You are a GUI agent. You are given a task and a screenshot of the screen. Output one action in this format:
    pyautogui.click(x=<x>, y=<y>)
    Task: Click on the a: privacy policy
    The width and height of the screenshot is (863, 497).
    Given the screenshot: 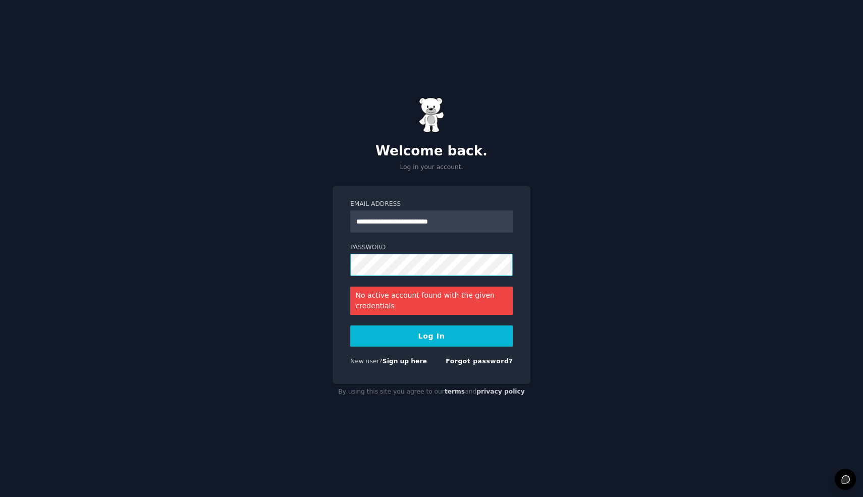 What is the action you would take?
    pyautogui.click(x=501, y=392)
    